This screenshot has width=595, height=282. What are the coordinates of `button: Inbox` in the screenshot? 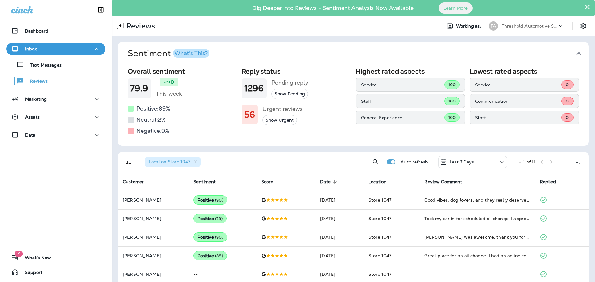 It's located at (56, 49).